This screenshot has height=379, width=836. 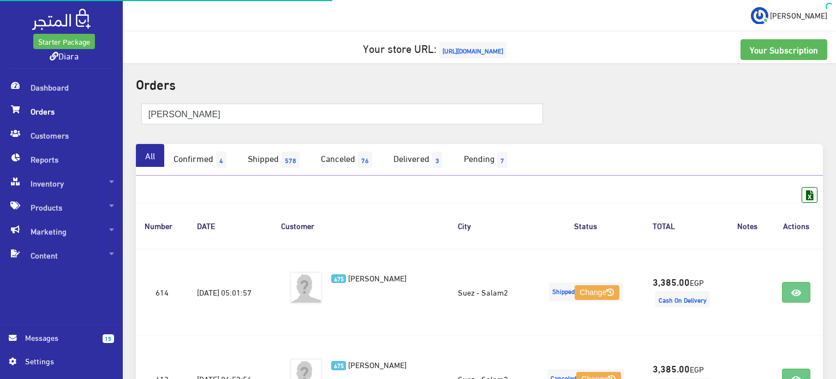 What do you see at coordinates (488, 225) in the screenshot?
I see `th: City` at bounding box center [488, 225].